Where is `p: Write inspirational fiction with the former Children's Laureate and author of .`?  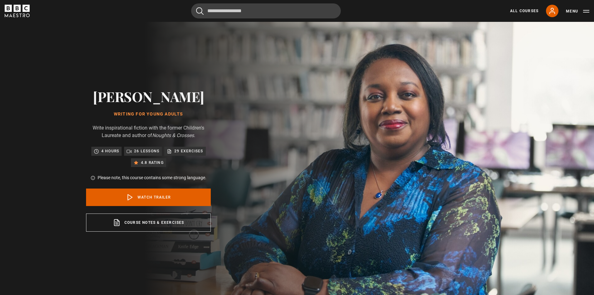 p: Write inspirational fiction with the former Children's Laureate and author of . is located at coordinates (148, 132).